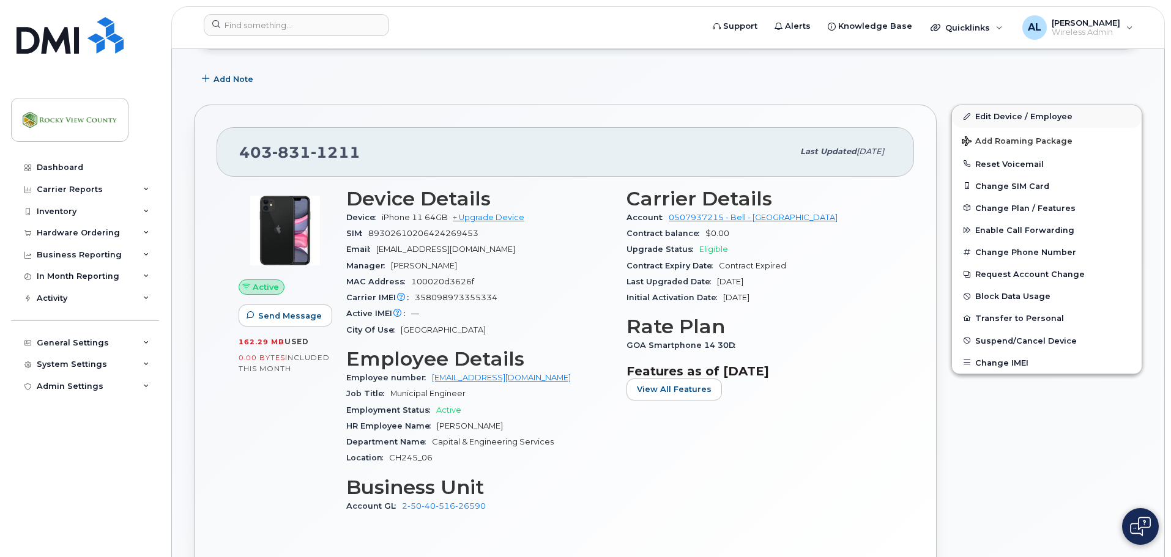 This screenshot has width=1171, height=557. Describe the element at coordinates (357, 233) in the screenshot. I see `span: SIM` at that location.